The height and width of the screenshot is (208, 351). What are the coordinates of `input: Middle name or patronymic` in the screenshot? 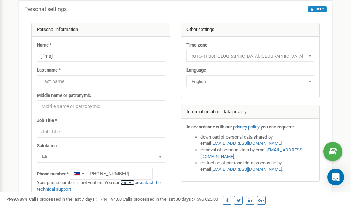 It's located at (101, 106).